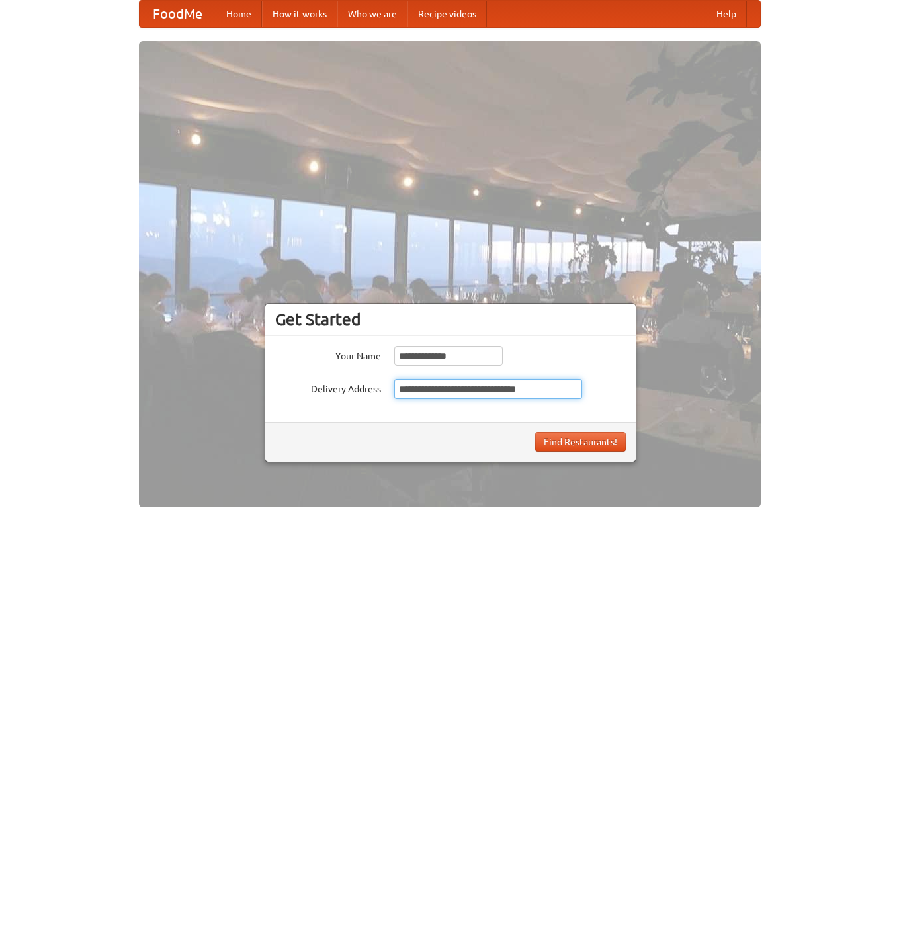 The image size is (899, 936). What do you see at coordinates (328, 354) in the screenshot?
I see `label: Your Name` at bounding box center [328, 354].